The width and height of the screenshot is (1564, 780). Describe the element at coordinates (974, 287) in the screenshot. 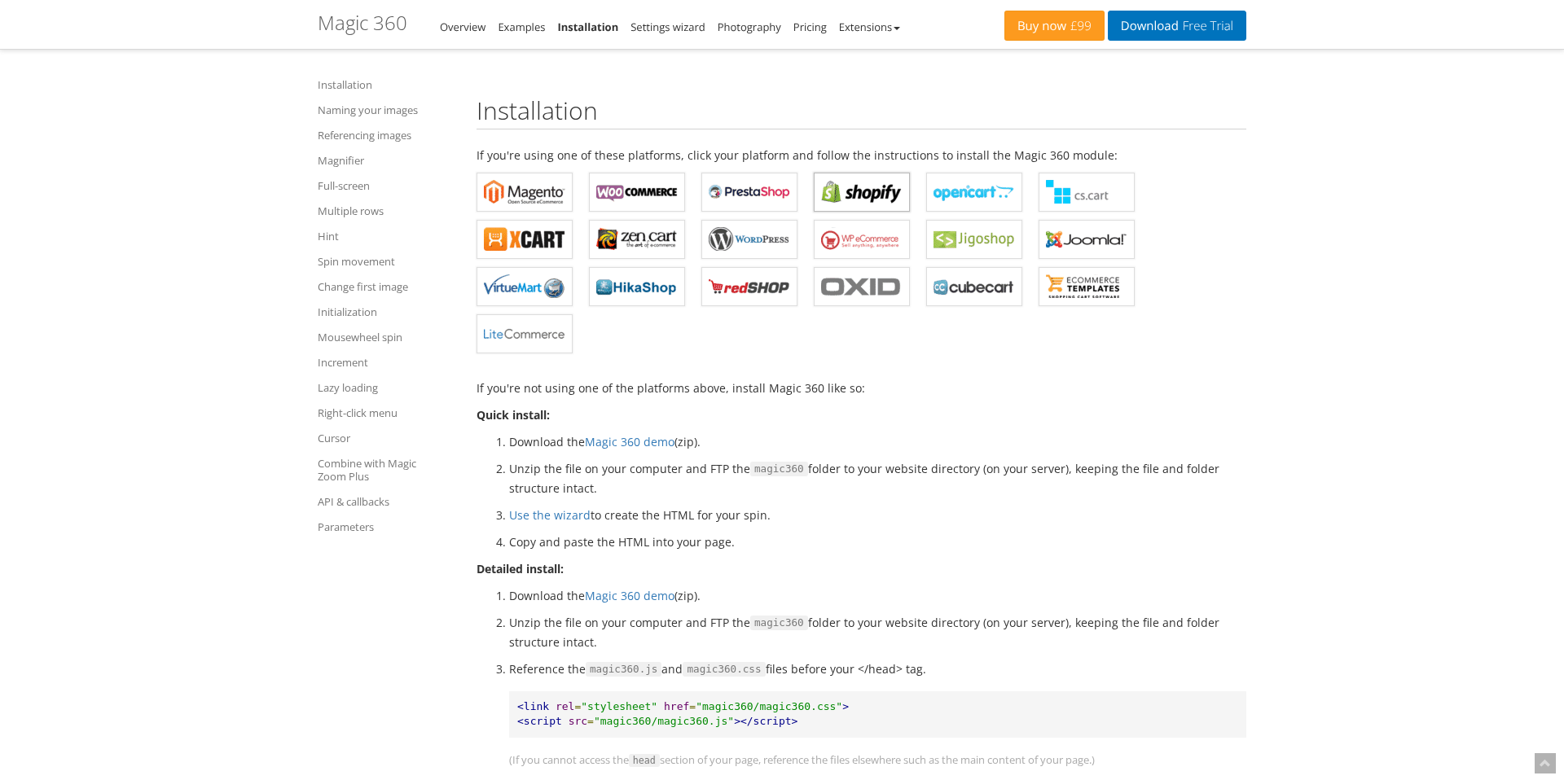

I see `a: Magic 360 for CubeCart` at that location.